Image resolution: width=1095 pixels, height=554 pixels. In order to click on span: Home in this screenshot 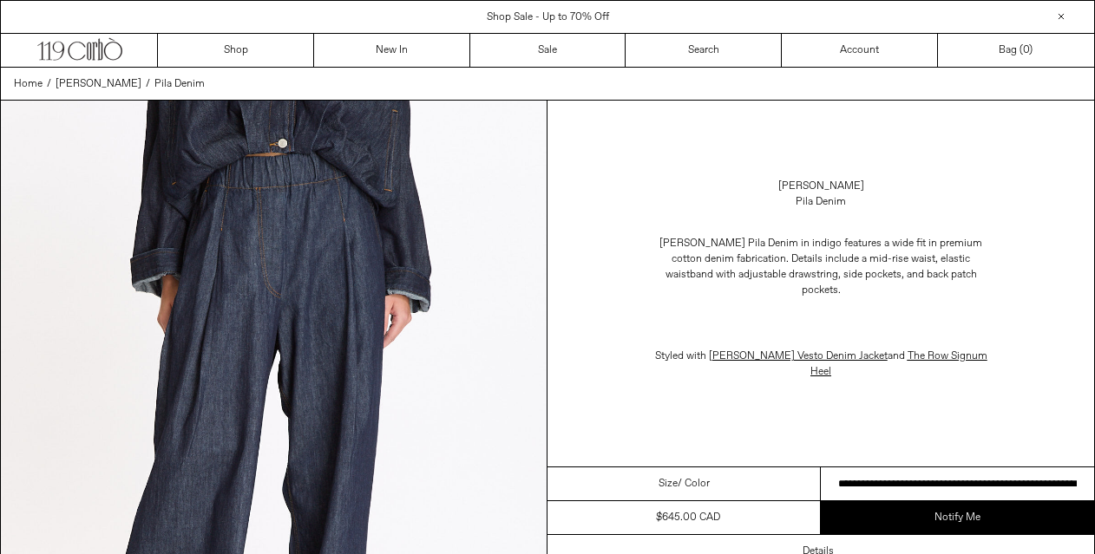, I will do `click(28, 84)`.